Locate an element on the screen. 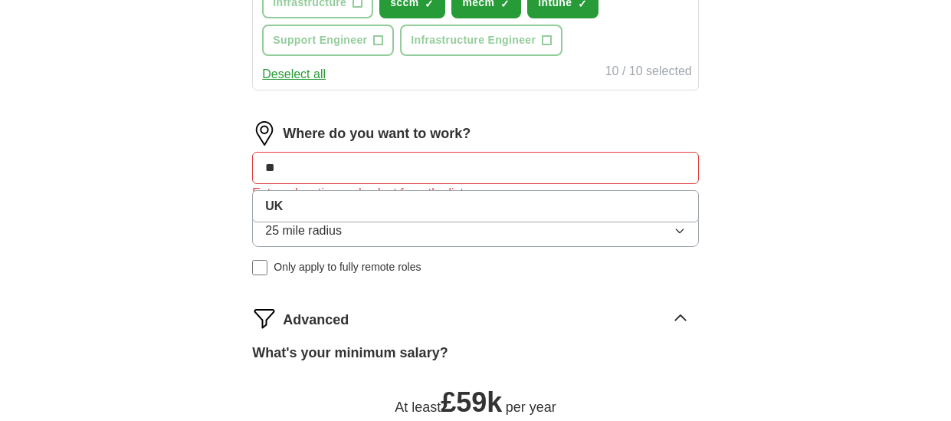 The image size is (951, 421). label: Where do you want to work? is located at coordinates (376, 133).